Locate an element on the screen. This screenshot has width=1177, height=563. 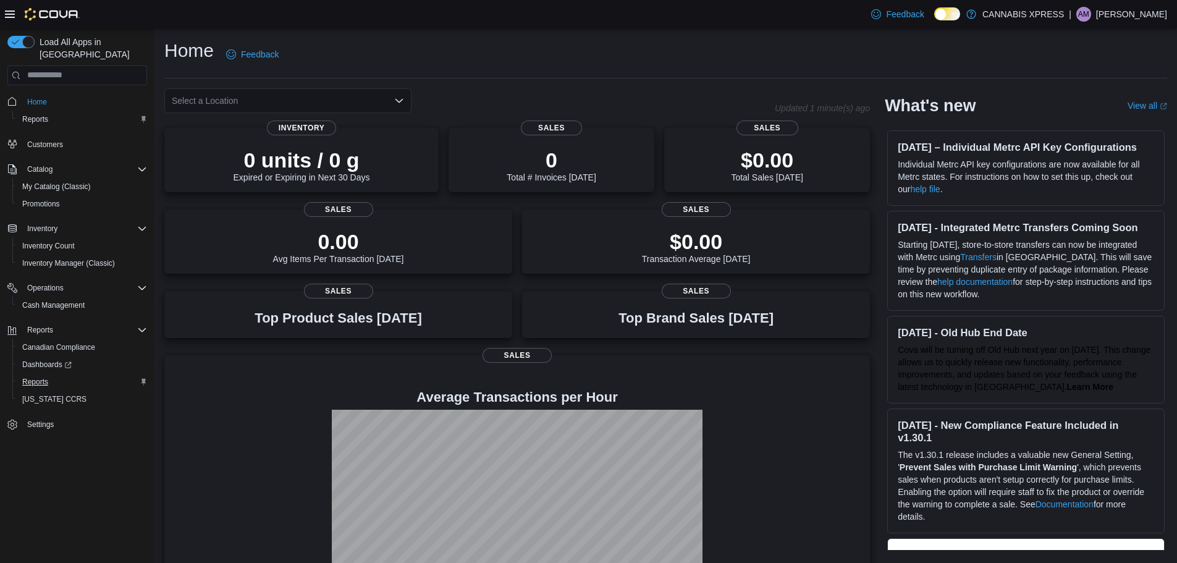
p: Individual Metrc API key configurations are now available for all Metrc states. For instructions ... is located at coordinates (1026, 177).